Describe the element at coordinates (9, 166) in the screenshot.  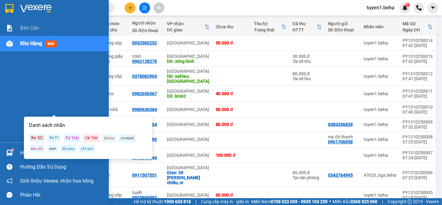
I see `span: question-circle` at that location.